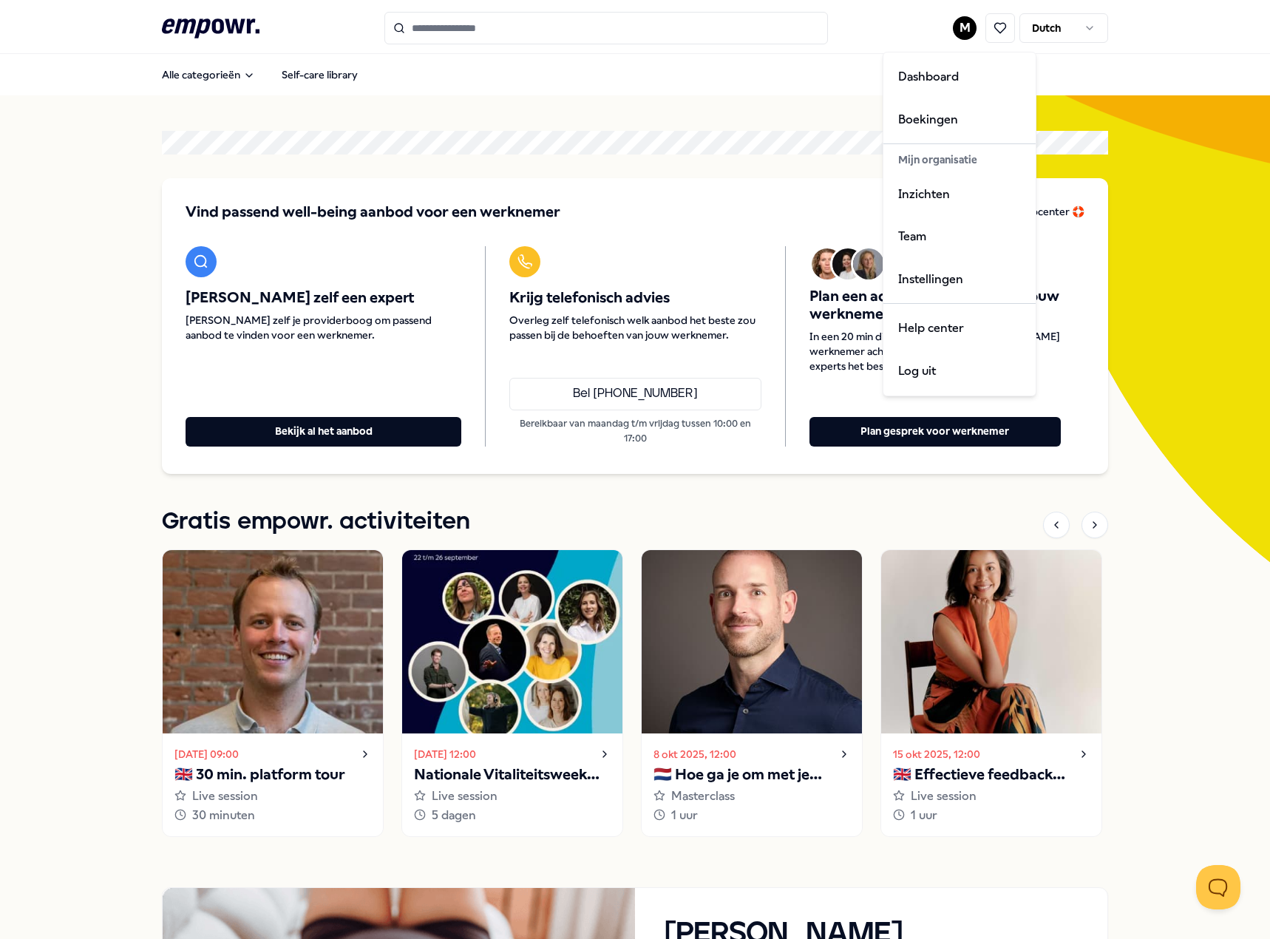 The height and width of the screenshot is (939, 1270). Describe the element at coordinates (959, 328) in the screenshot. I see `a: Help center` at that location.